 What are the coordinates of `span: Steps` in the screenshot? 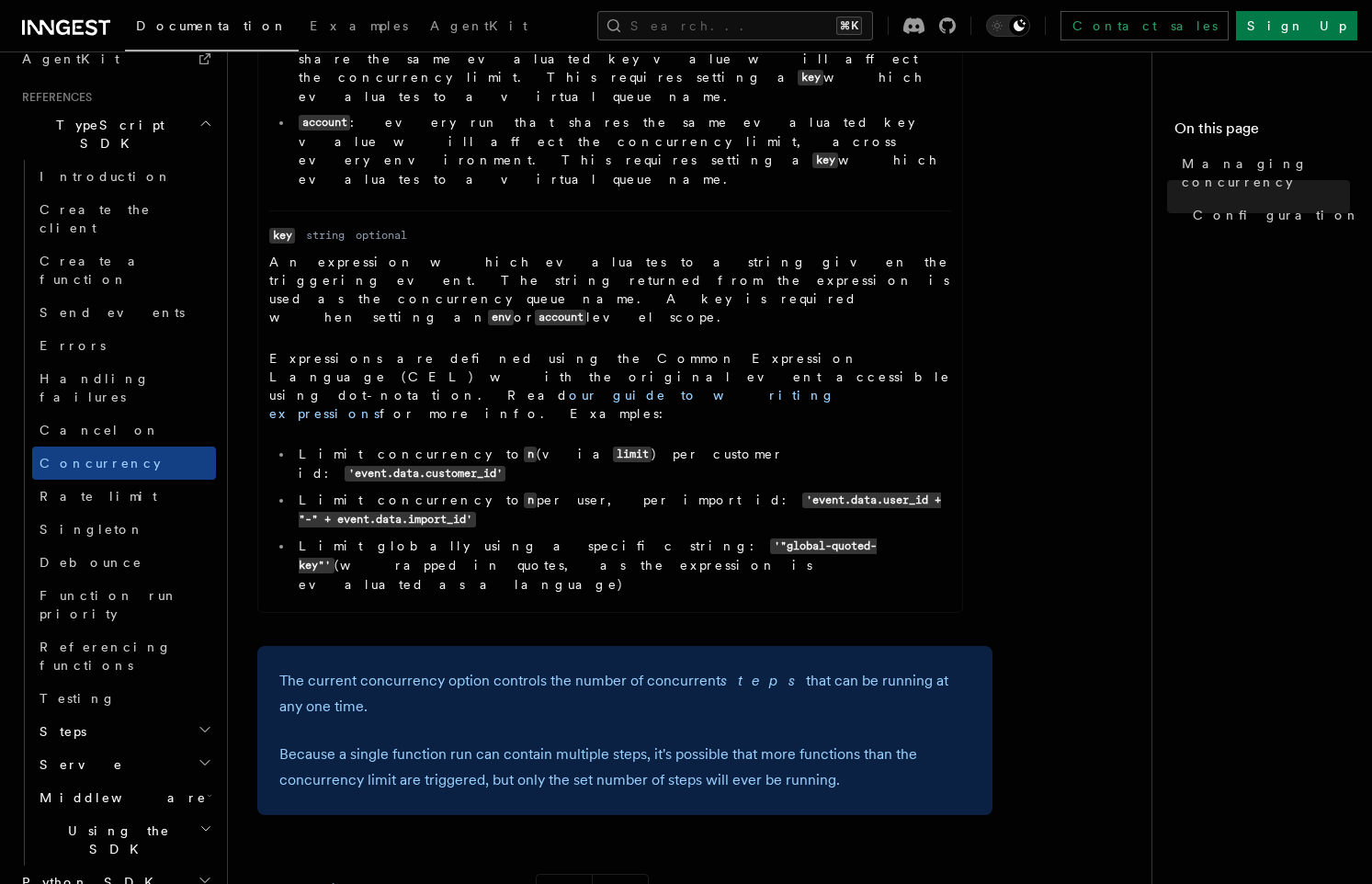 It's located at (59, 731).